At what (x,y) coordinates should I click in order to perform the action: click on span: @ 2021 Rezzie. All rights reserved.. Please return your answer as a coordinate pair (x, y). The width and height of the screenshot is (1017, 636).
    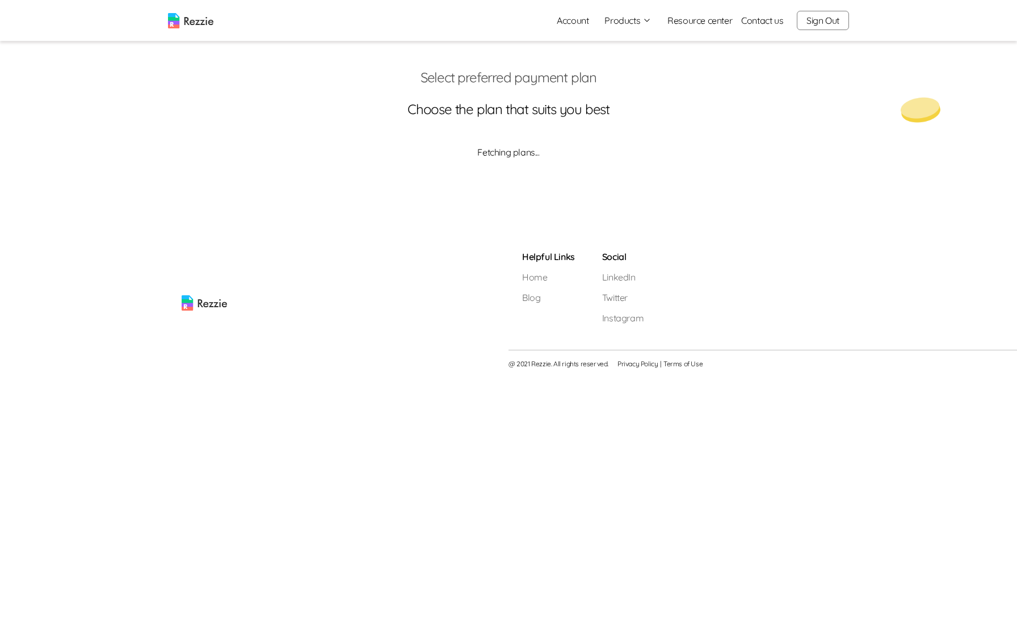
    Looking at the image, I should click on (559, 364).